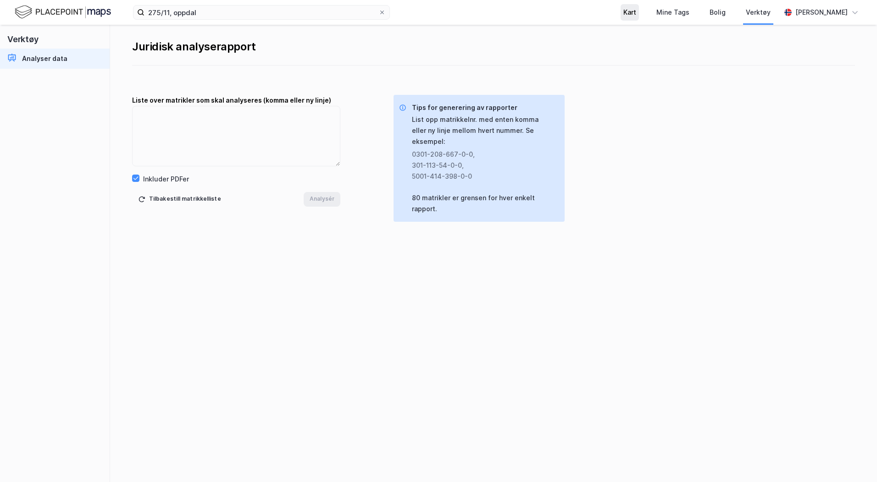 This screenshot has height=482, width=877. I want to click on div: Bolig, so click(717, 12).